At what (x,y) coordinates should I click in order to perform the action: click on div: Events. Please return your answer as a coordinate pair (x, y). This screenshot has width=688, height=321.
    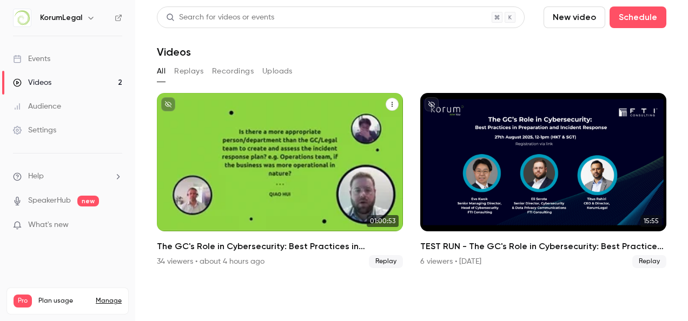
    Looking at the image, I should click on (31, 59).